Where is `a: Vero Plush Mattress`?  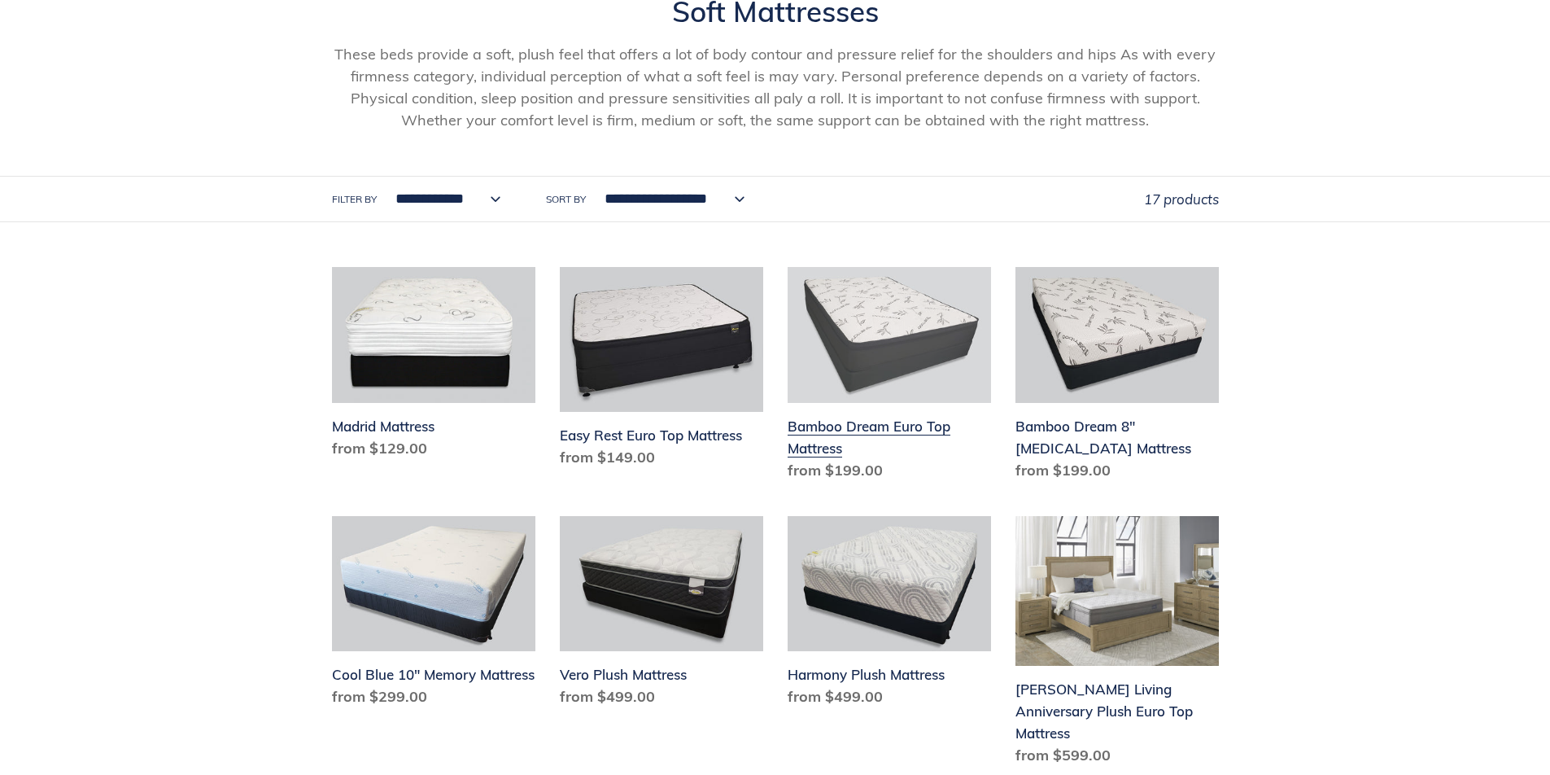 a: Vero Plush Mattress is located at coordinates (662, 615).